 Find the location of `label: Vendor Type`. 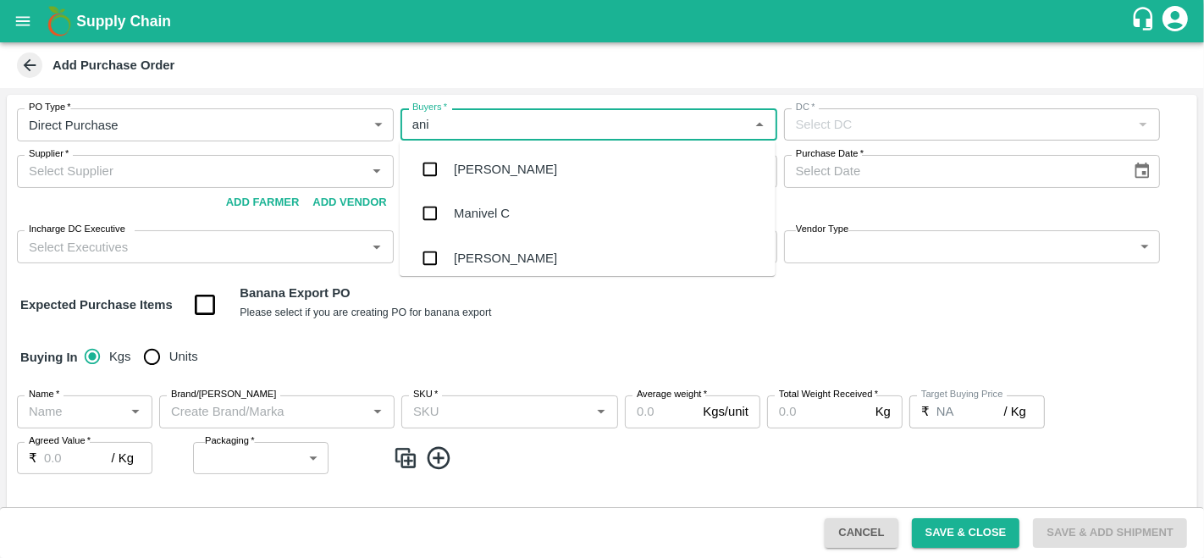

label: Vendor Type is located at coordinates (822, 229).